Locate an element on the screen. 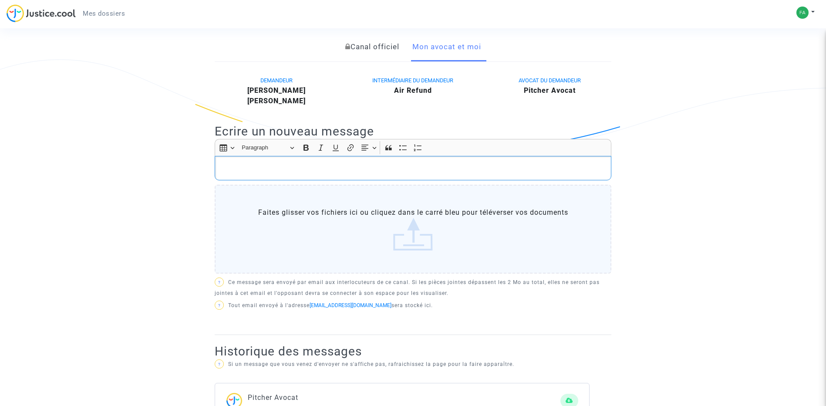 This screenshot has height=406, width=826. span: AVOCAT DU DEMANDEUR is located at coordinates (549, 80).